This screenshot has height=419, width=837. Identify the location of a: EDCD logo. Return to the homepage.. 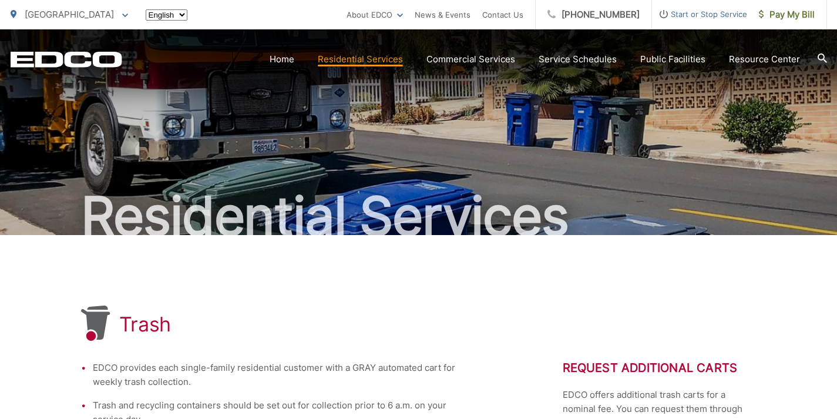
(66, 59).